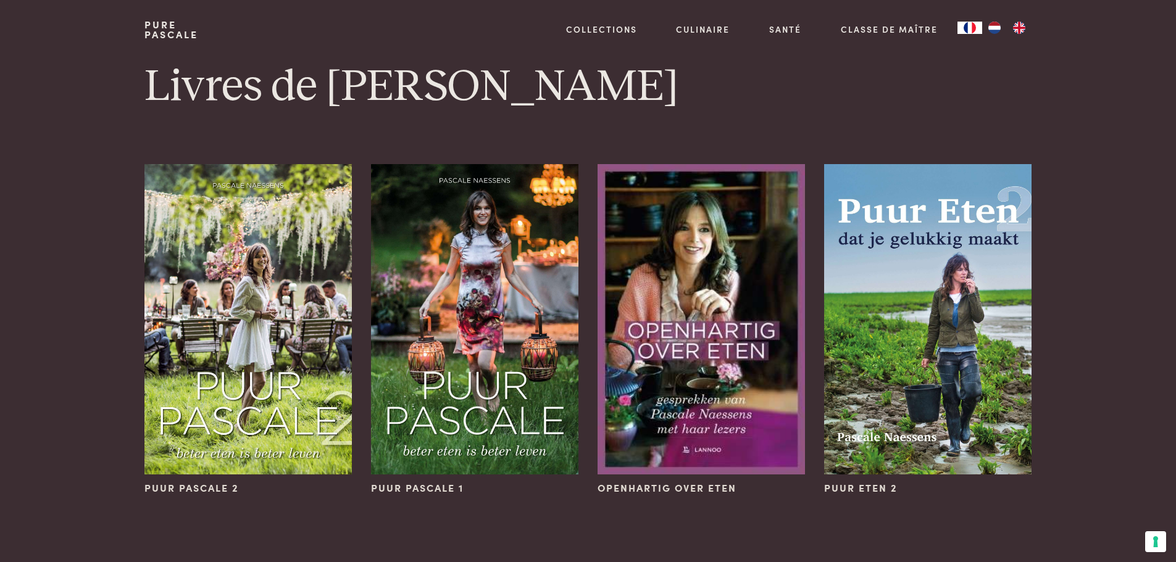 The height and width of the screenshot is (562, 1176). What do you see at coordinates (927, 319) in the screenshot?
I see `img: Aliments purs 2` at bounding box center [927, 319].